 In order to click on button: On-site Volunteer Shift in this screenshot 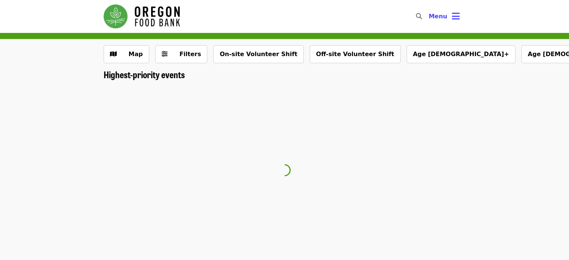, I will do `click(258, 54)`.